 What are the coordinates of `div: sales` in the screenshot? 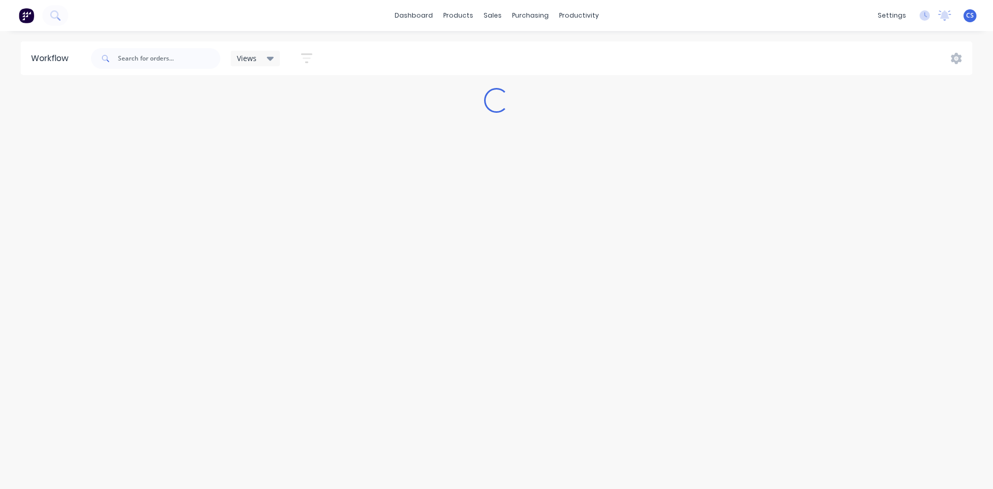 It's located at (492, 16).